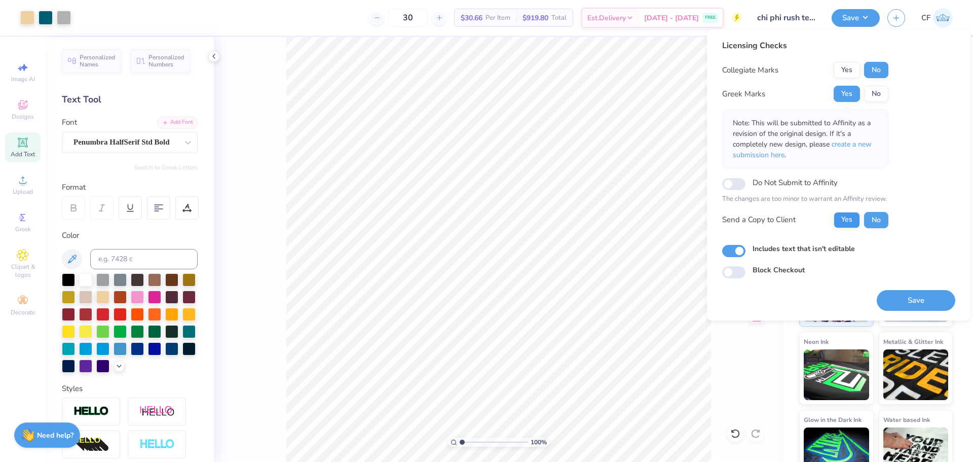 Image resolution: width=973 pixels, height=462 pixels. Describe the element at coordinates (157, 411) in the screenshot. I see `img: Shadow` at that location.